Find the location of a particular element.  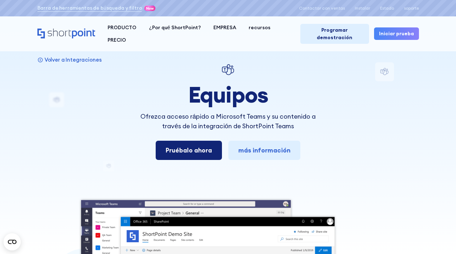

img: Equipos is located at coordinates (228, 70).